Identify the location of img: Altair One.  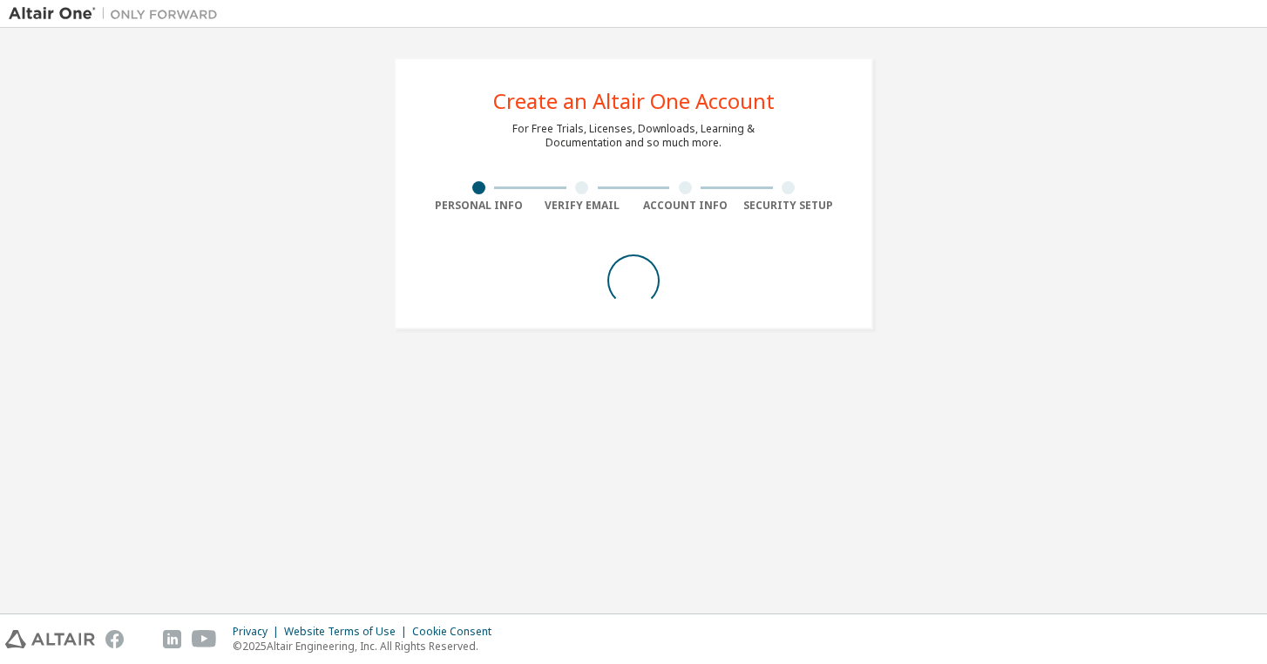
(118, 14).